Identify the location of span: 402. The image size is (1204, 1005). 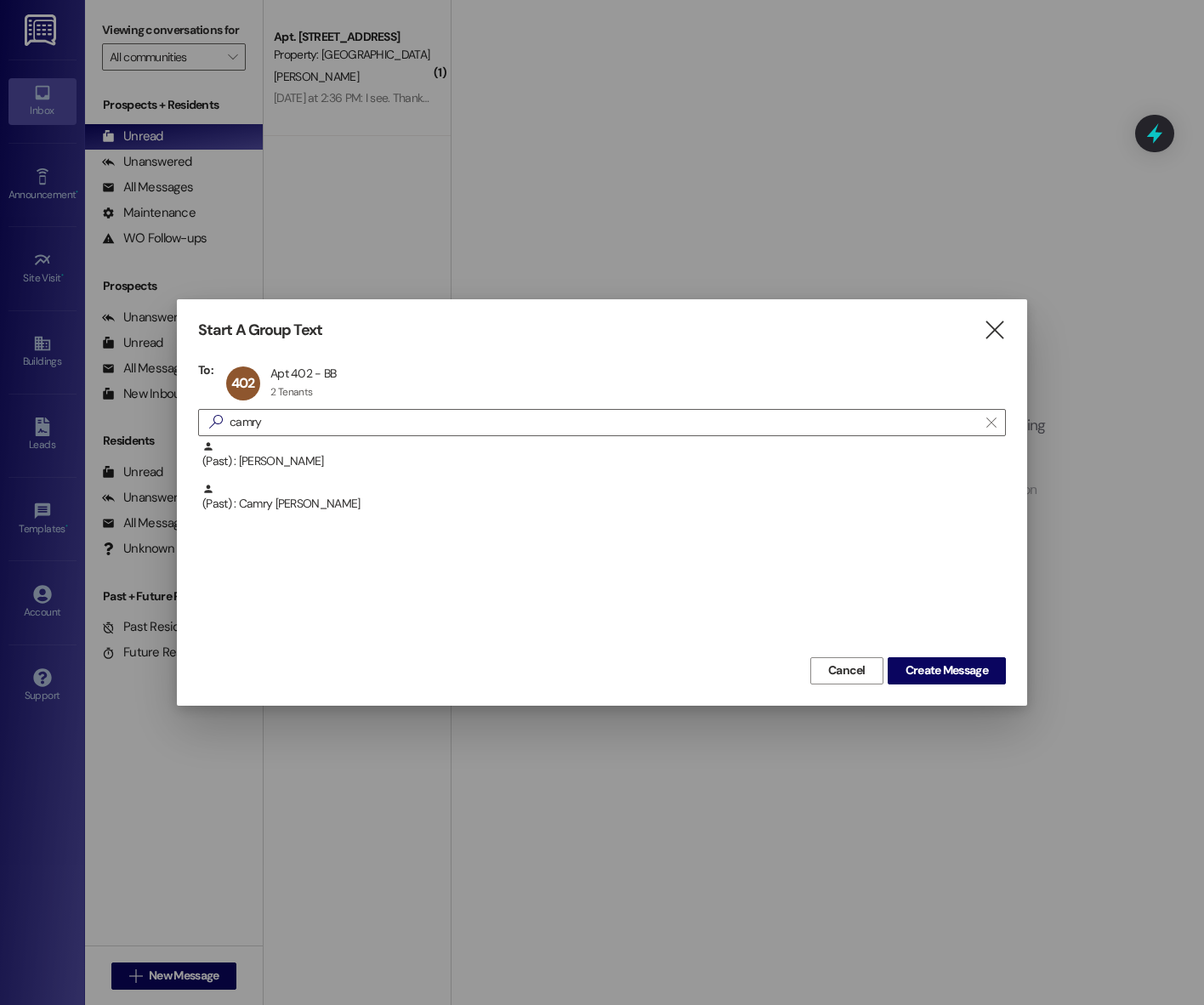
(243, 382).